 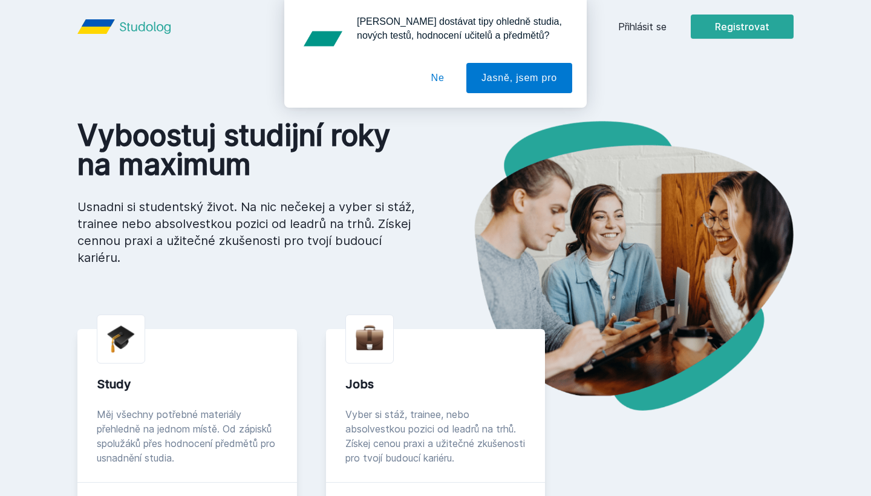 I want to click on p: Usnadni si studentský život. Na nic nečekej a vyber si stáž, trainee nebo absolvestkou pozici od ..., so click(x=247, y=232).